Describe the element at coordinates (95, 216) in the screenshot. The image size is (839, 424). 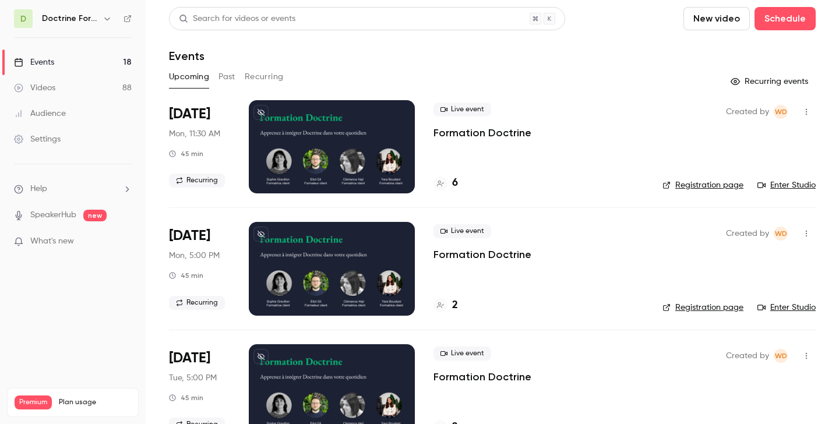
I see `span: new` at that location.